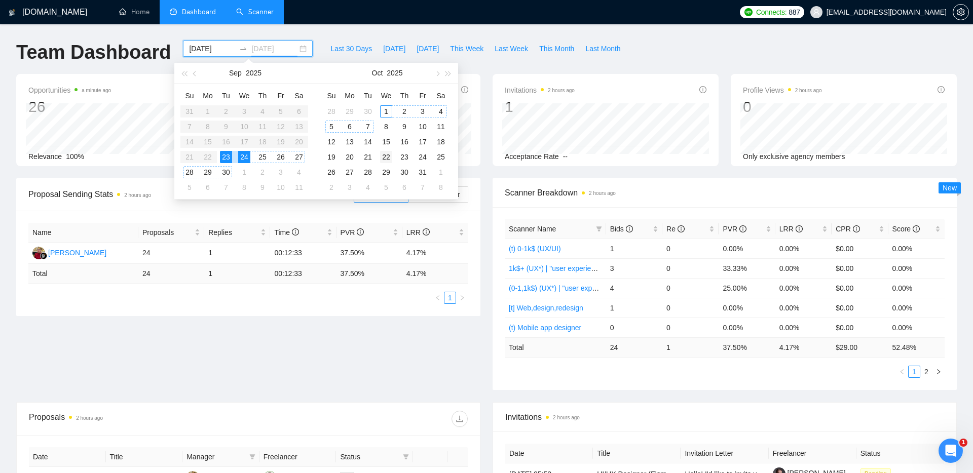 The width and height of the screenshot is (973, 473). Describe the element at coordinates (441, 142) in the screenshot. I see `div: 18` at that location.